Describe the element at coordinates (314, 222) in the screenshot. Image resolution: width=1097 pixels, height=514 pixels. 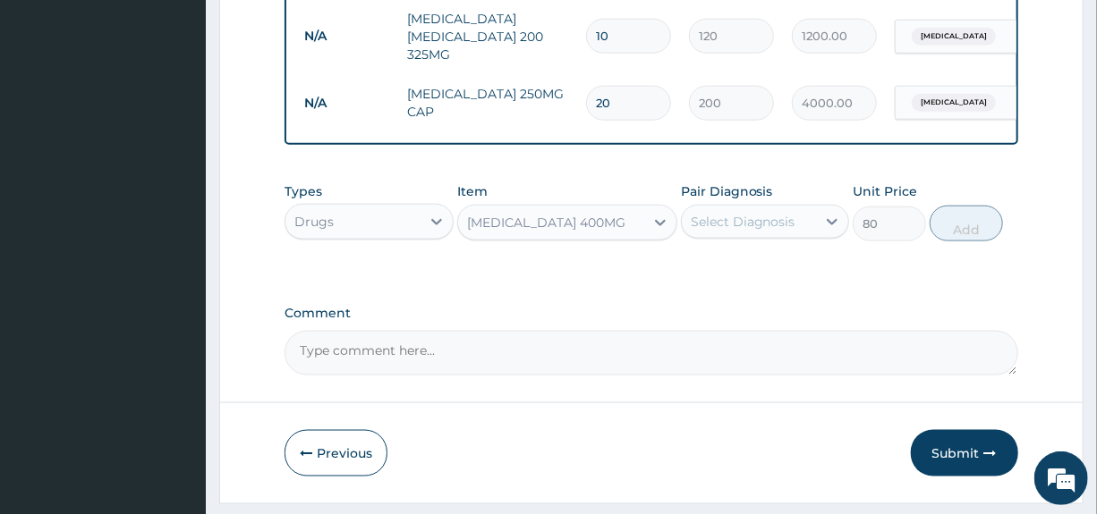
I see `div: Drugs` at that location.